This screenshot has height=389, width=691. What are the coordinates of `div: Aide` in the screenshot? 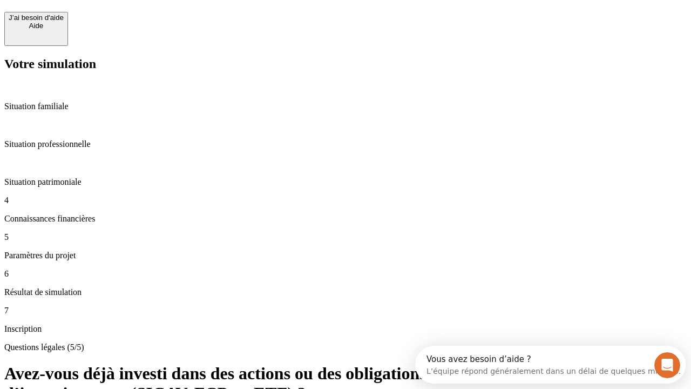 It's located at (36, 25).